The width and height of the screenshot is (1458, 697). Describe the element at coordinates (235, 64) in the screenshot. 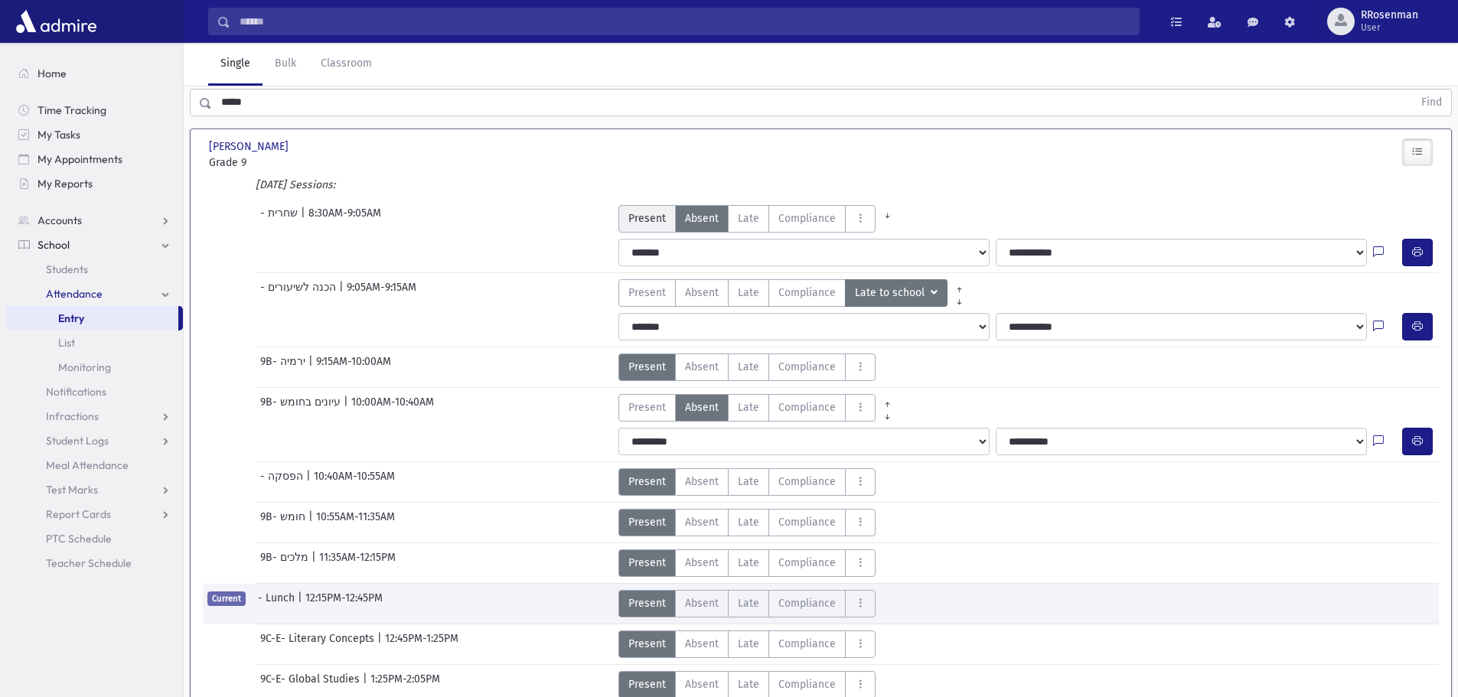

I see `a: Single` at that location.